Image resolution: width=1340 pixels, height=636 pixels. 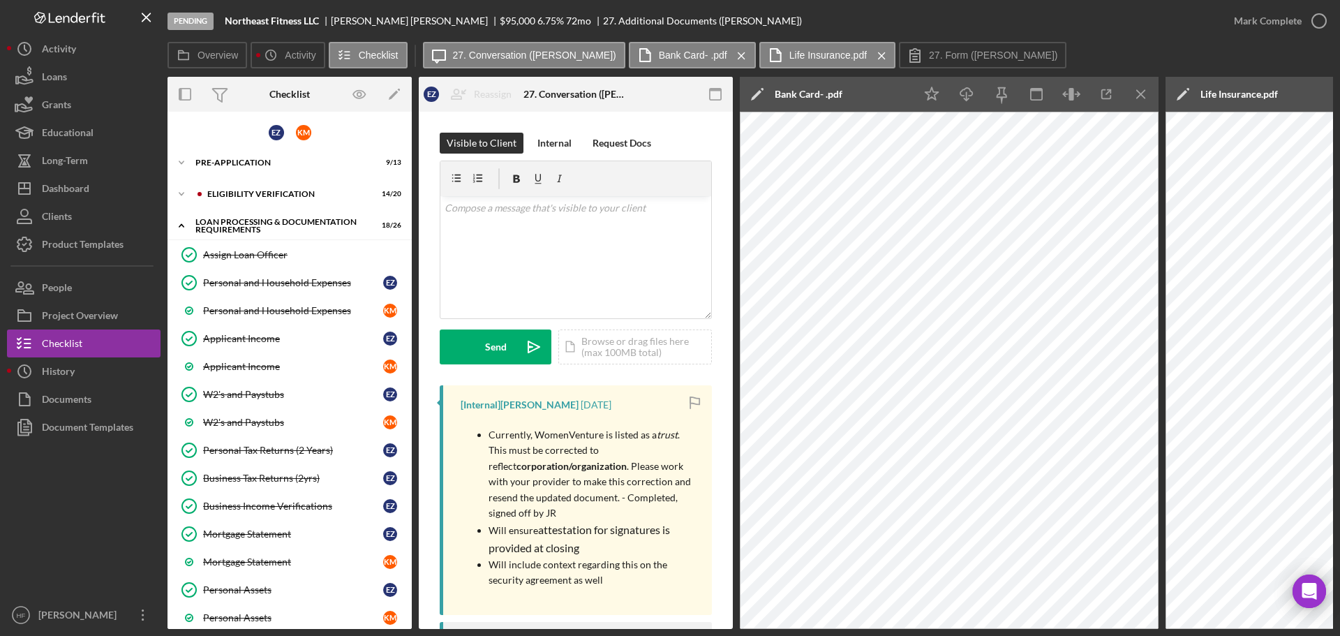 What do you see at coordinates (293, 450) in the screenshot?
I see `div: Personal Tax Returns (2 Years)` at bounding box center [293, 450].